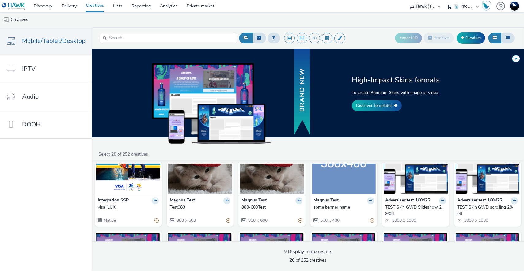  I want to click on img: TEST Skin GWD scrolling 28/08 visual, so click(487, 164).